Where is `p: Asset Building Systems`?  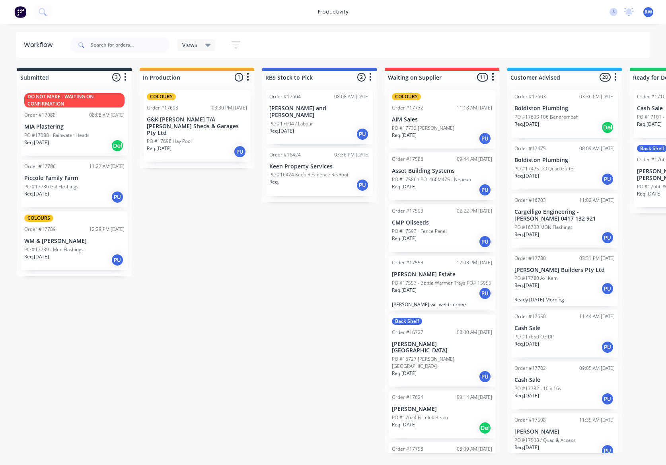 p: Asset Building Systems is located at coordinates (442, 171).